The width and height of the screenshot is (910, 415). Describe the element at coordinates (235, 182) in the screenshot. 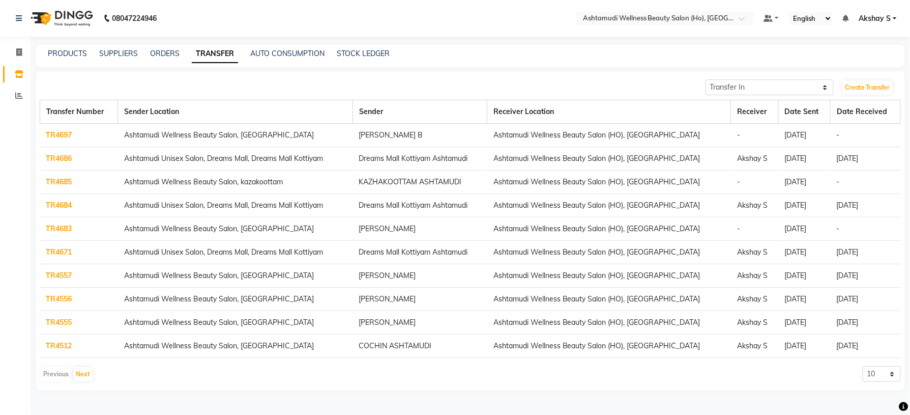

I see `td: Ashtamudi Wellness Beauty Salon, kazakoottam` at that location.